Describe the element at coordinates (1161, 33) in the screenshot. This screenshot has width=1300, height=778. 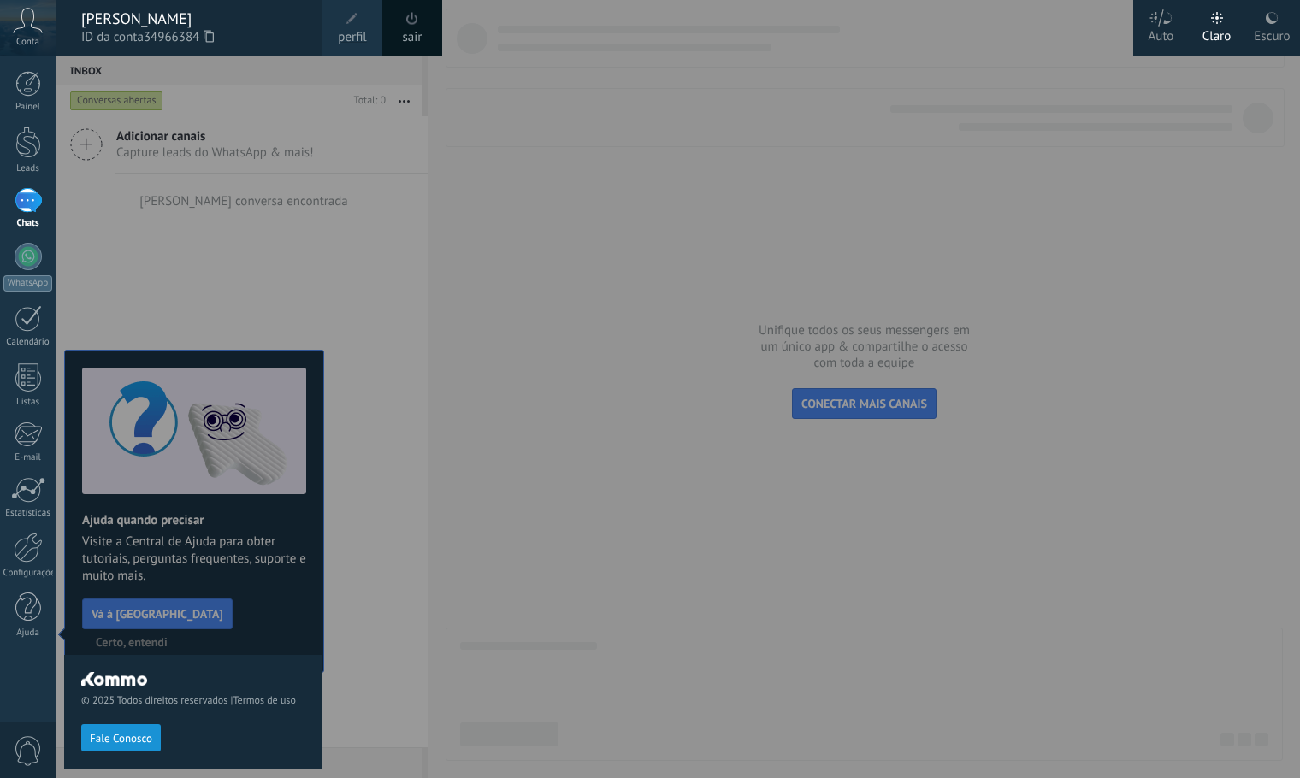
I see `div: Auto` at that location.